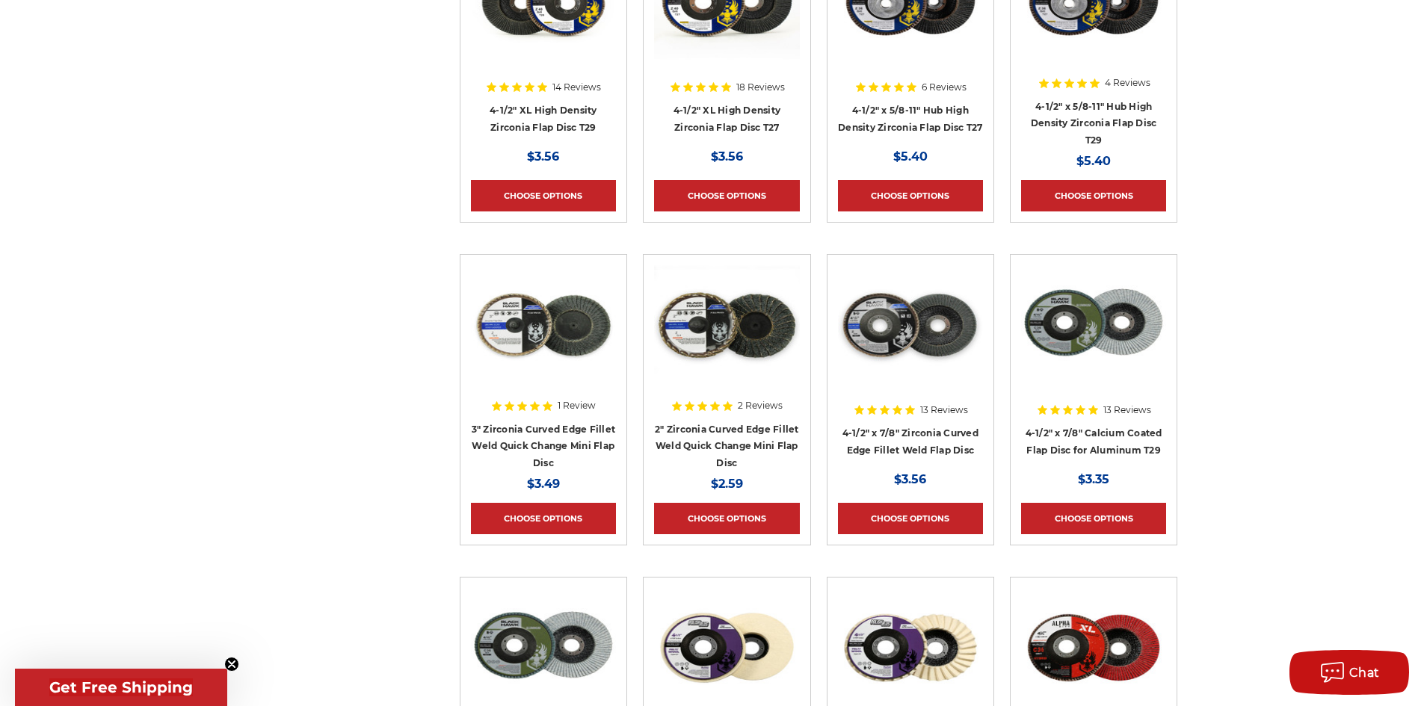 The width and height of the screenshot is (1424, 706). I want to click on span: Chat, so click(1364, 673).